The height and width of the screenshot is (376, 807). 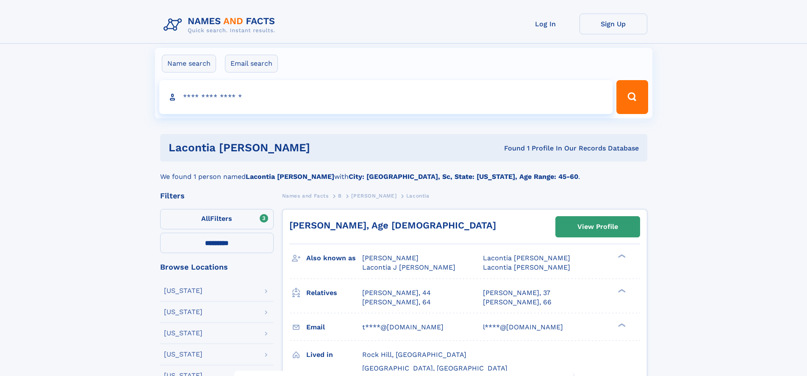 I want to click on a: View Profile, so click(x=598, y=227).